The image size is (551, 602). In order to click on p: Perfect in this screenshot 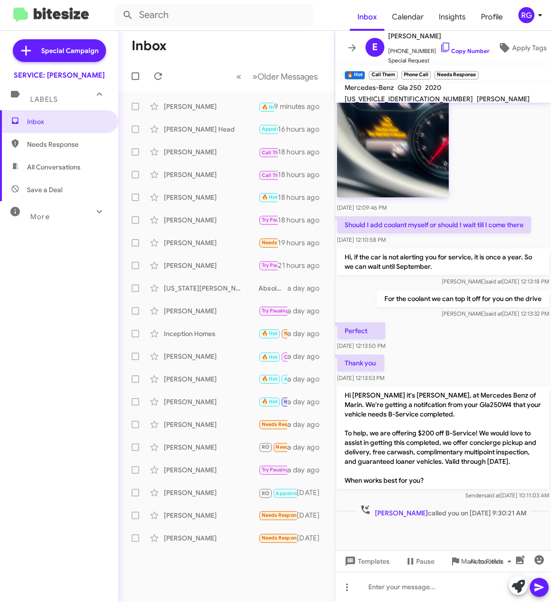, I will do `click(361, 331)`.